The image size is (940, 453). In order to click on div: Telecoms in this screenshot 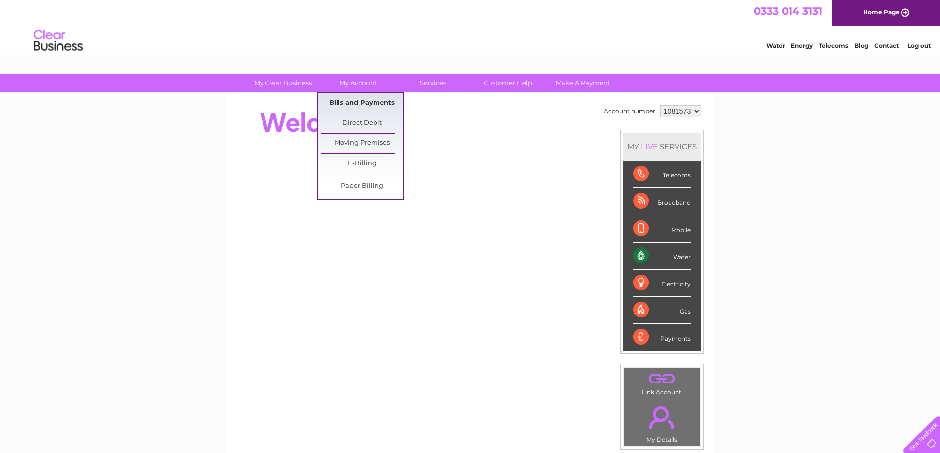, I will do `click(662, 174)`.